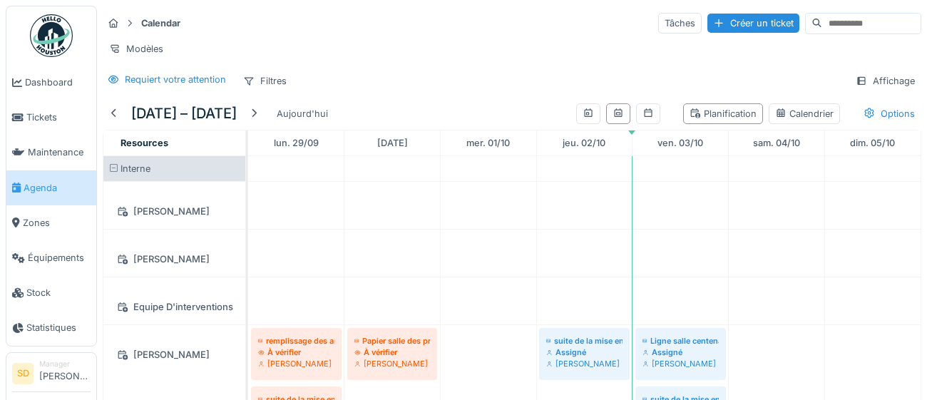 The height and width of the screenshot is (400, 927). What do you see at coordinates (51, 327) in the screenshot?
I see `a: Statistiques` at bounding box center [51, 327].